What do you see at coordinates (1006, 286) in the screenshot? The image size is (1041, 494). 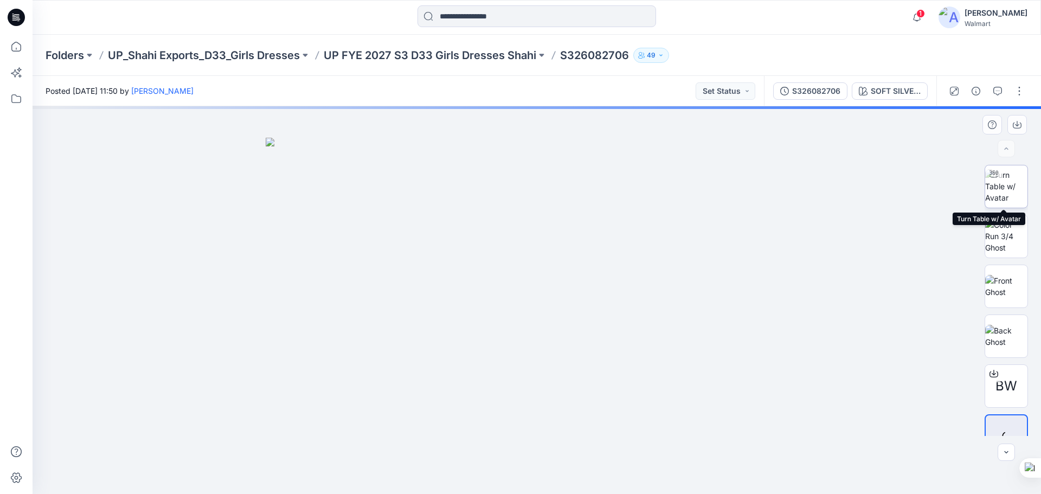 I see `img: Front Ghost` at bounding box center [1006, 286].